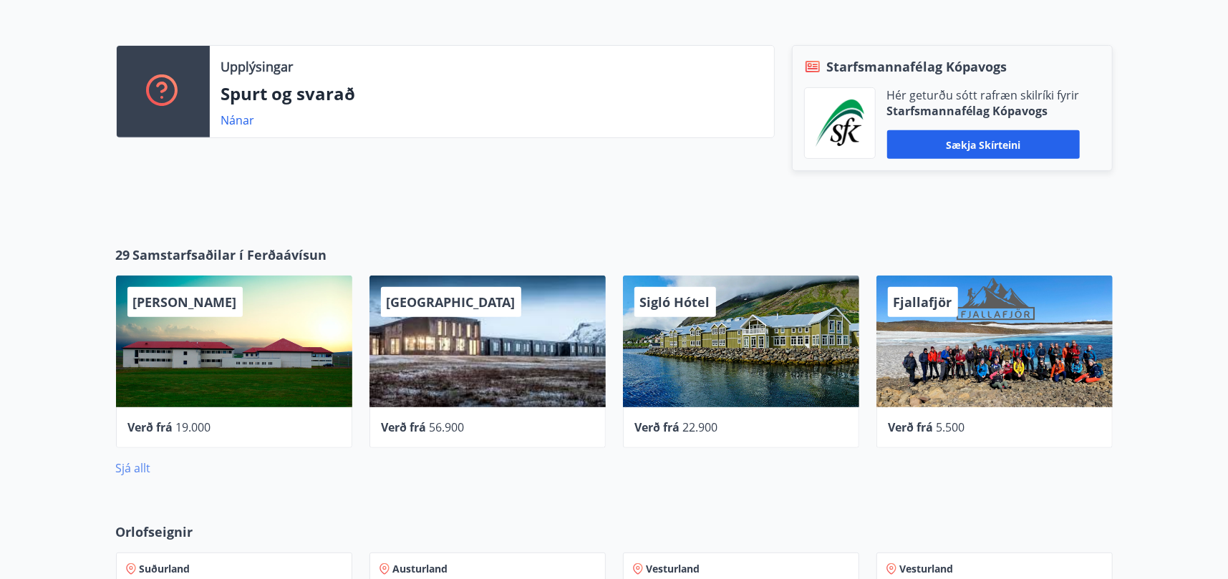 This screenshot has width=1228, height=579. Describe the element at coordinates (420, 569) in the screenshot. I see `span: Austurland` at that location.